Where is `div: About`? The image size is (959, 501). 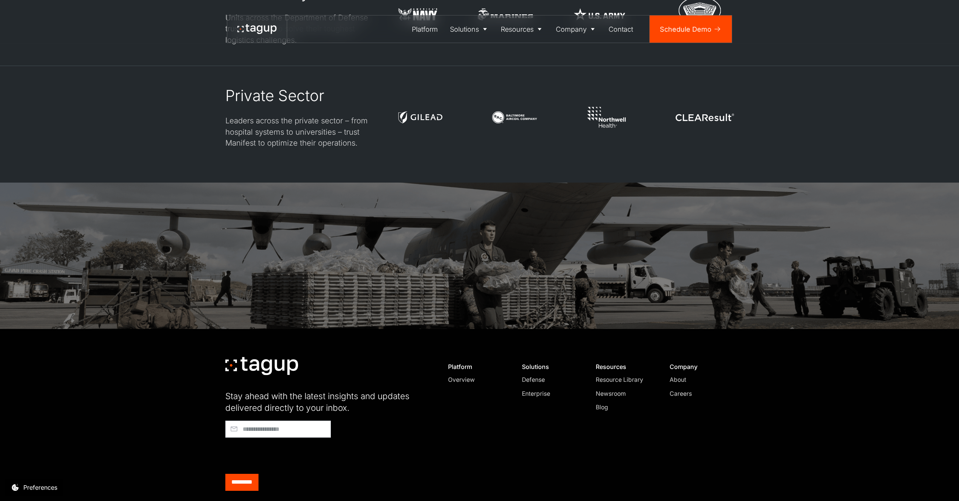
div: About is located at coordinates (698, 380).